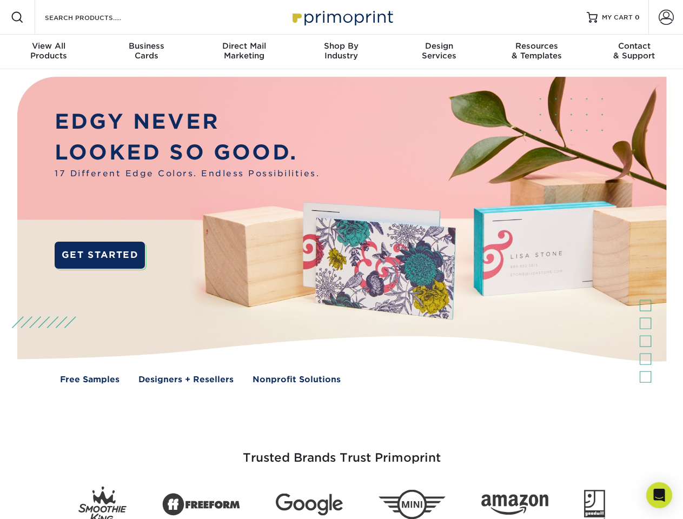 The height and width of the screenshot is (519, 683). I want to click on div: Open Intercom Messenger, so click(659, 495).